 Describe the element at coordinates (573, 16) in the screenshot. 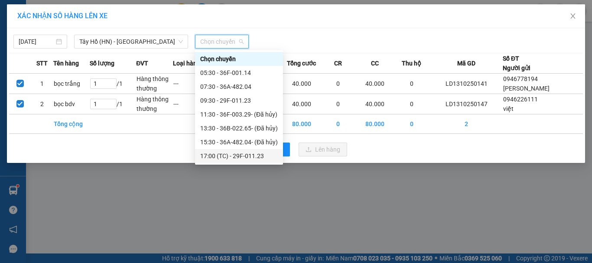

I see `span: close` at that location.